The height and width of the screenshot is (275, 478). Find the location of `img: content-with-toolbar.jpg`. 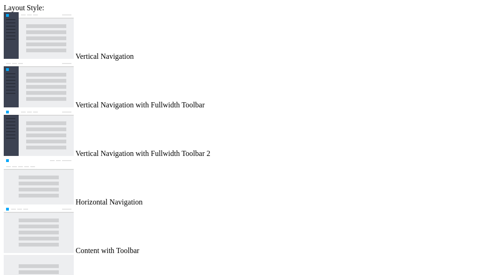

img: content-with-toolbar.jpg is located at coordinates (39, 230).